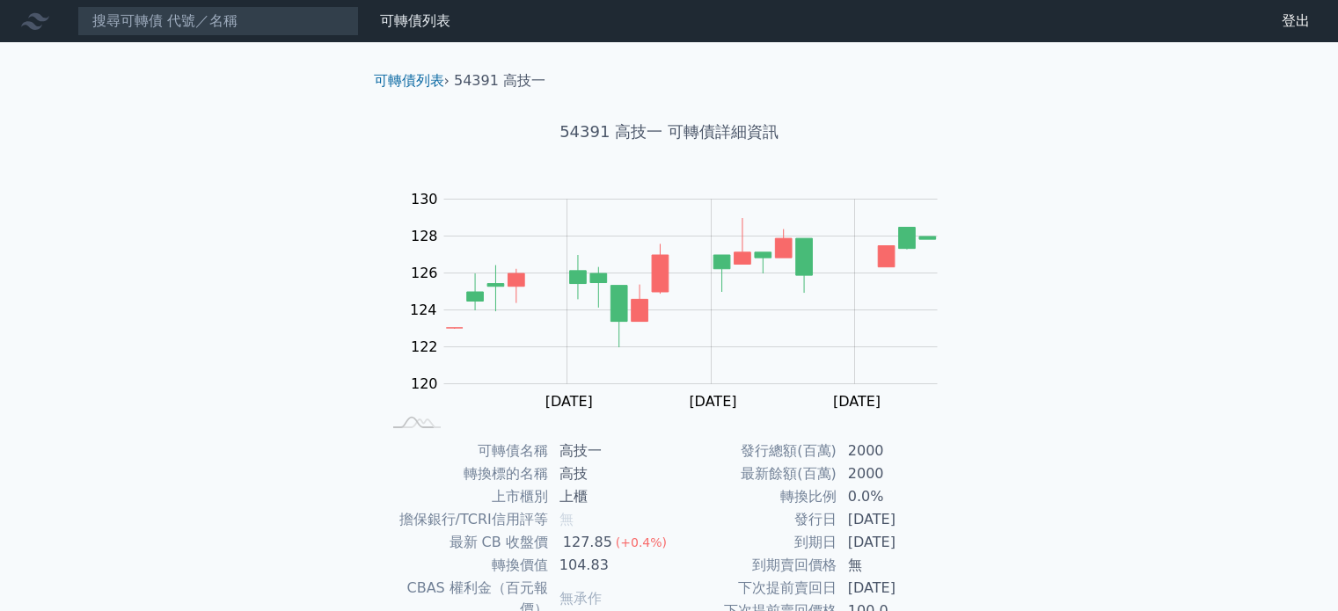  Describe the element at coordinates (609, 565) in the screenshot. I see `td: 104.83` at that location.